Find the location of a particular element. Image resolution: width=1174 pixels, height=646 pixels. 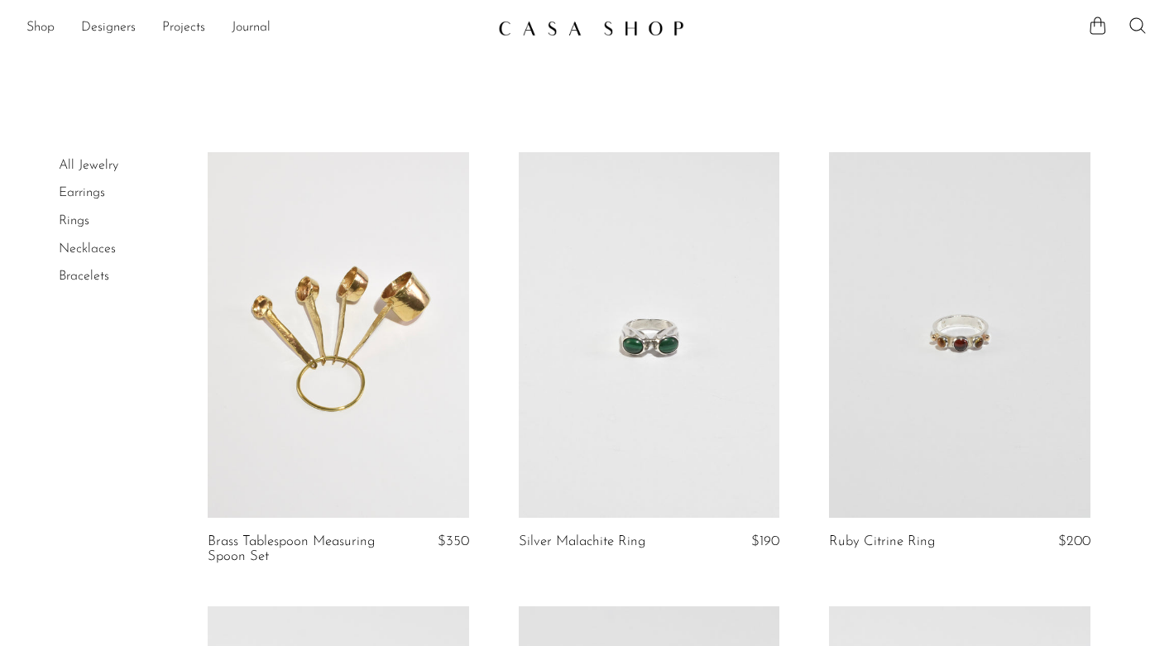

span: $200 is located at coordinates (1074, 541).